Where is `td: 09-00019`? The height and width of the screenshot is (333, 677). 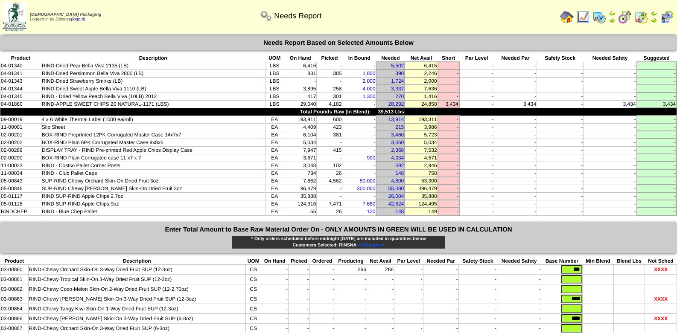 td: 09-00019 is located at coordinates (21, 120).